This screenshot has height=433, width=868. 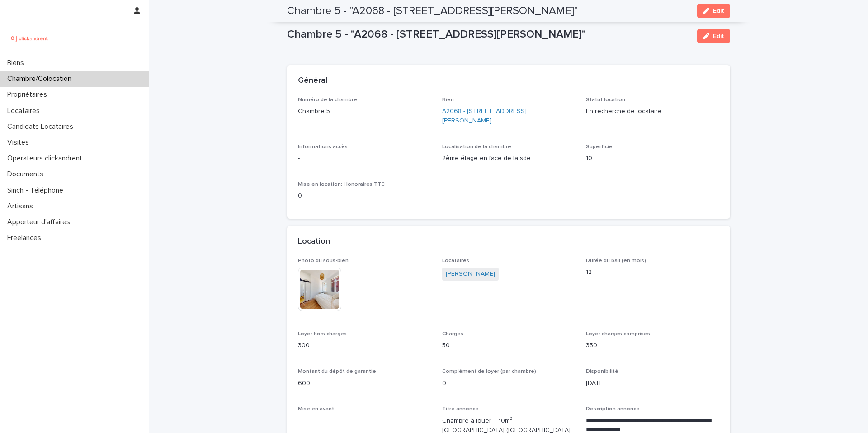 I want to click on p: 300, so click(x=364, y=345).